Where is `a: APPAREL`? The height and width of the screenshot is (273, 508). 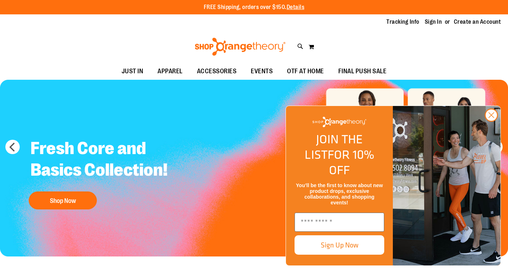 a: APPAREL is located at coordinates (170, 71).